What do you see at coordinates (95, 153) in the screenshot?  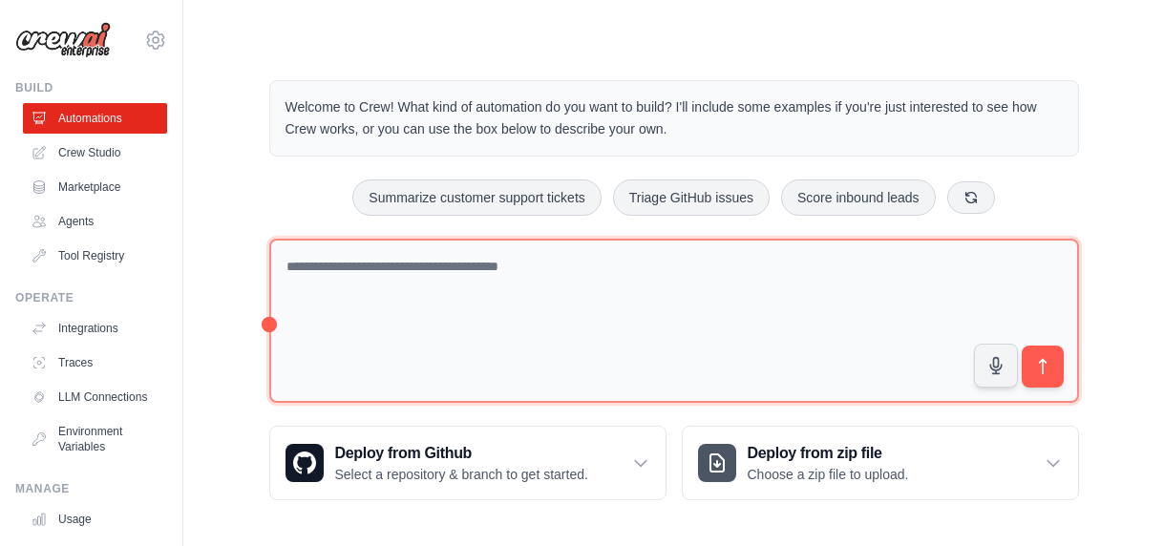 I see `a: Crew Studio` at bounding box center [95, 153].